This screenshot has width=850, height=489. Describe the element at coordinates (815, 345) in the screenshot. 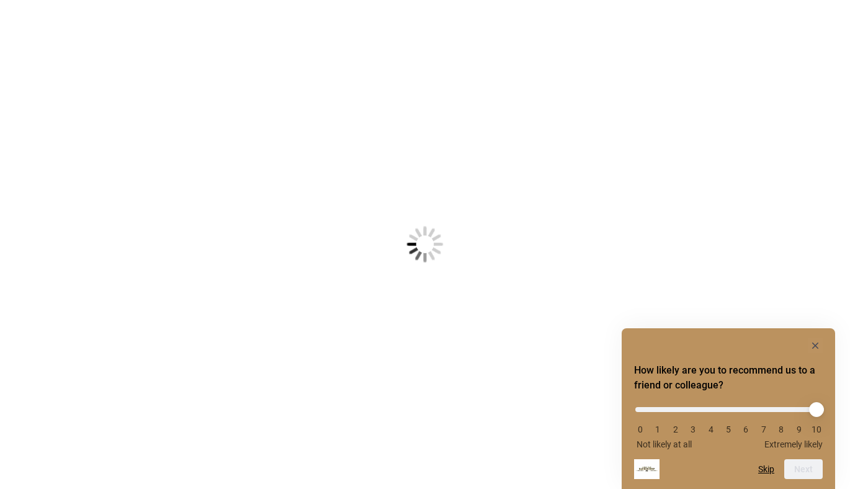

I see `button: Hide survey` at that location.